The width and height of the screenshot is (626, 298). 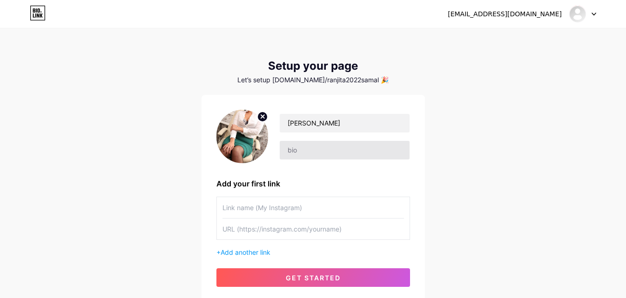 What do you see at coordinates (313, 278) in the screenshot?
I see `button: get started` at bounding box center [313, 278].